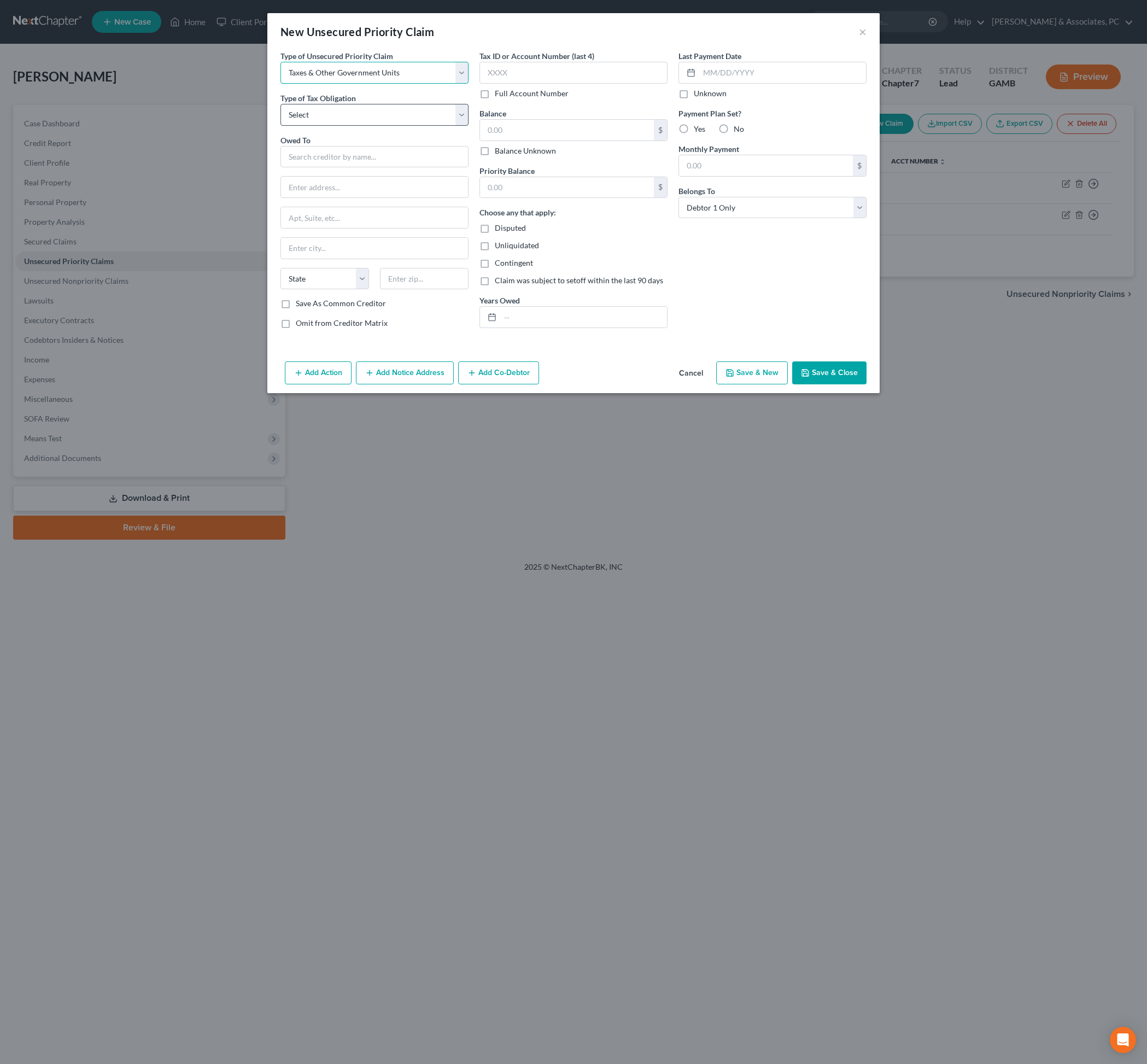 The width and height of the screenshot is (1147, 1064). I want to click on div: Open Intercom Messenger, so click(1123, 1040).